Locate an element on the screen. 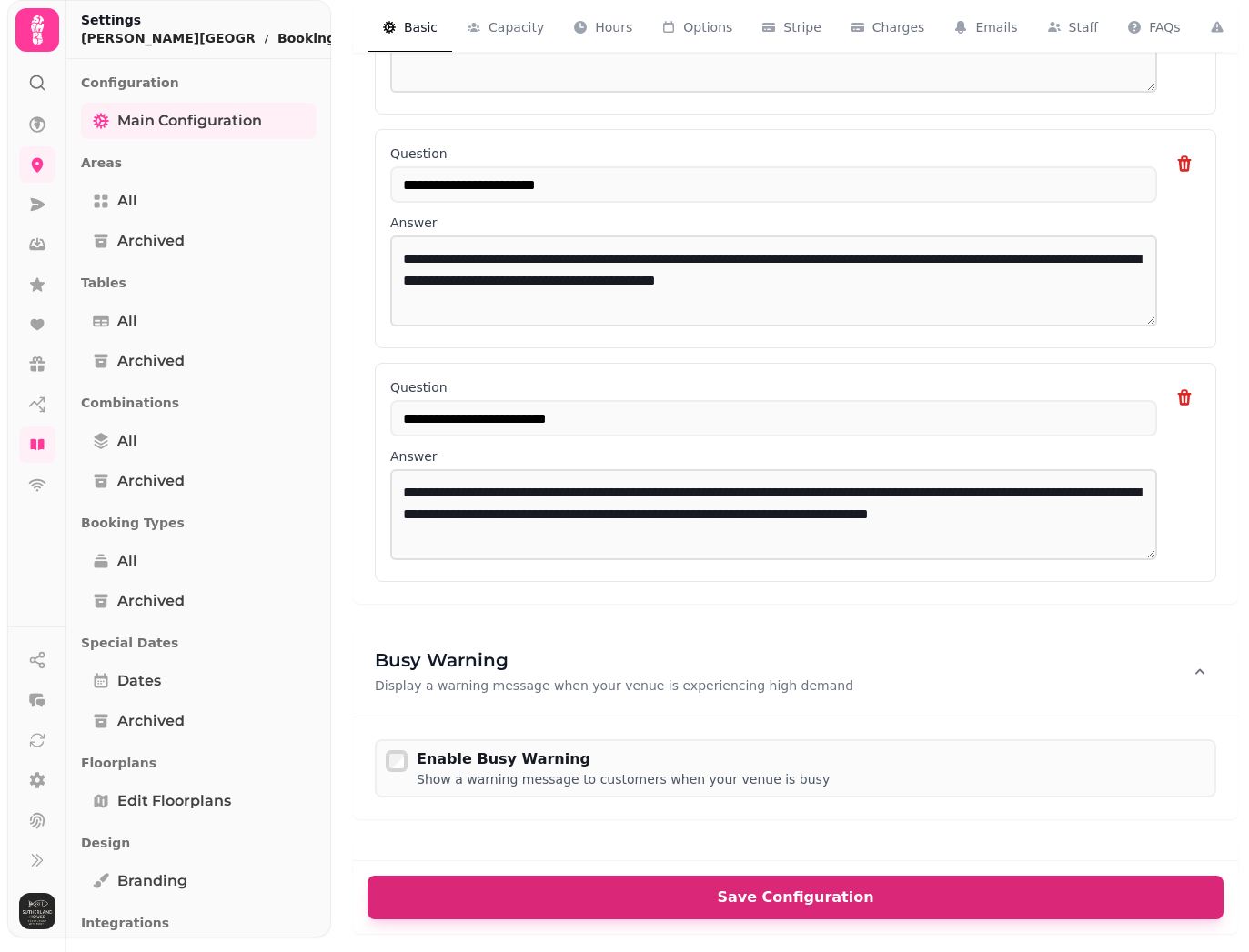  span: Emails is located at coordinates (997, 27).